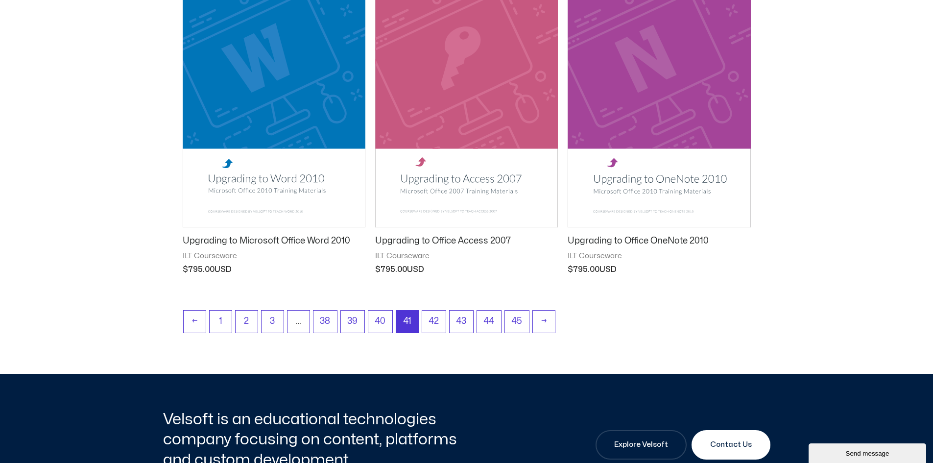  I want to click on a: Contact Us, so click(730, 444).